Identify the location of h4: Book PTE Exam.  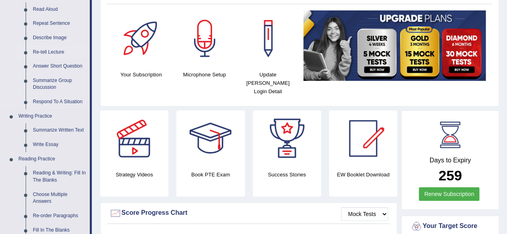
(210, 175).